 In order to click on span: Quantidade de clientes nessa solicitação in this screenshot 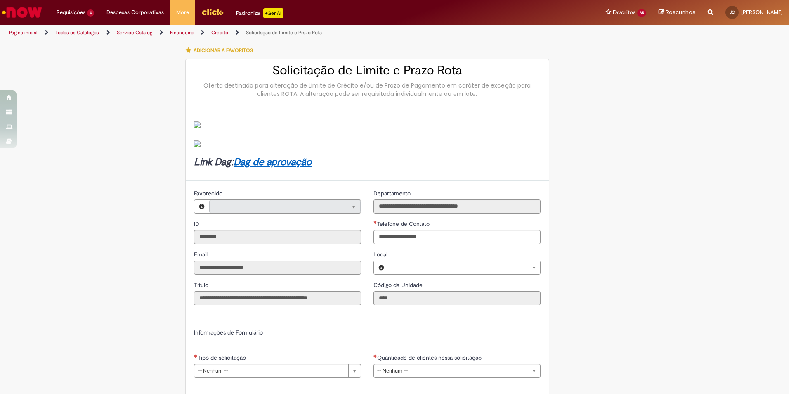, I will do `click(430, 357)`.